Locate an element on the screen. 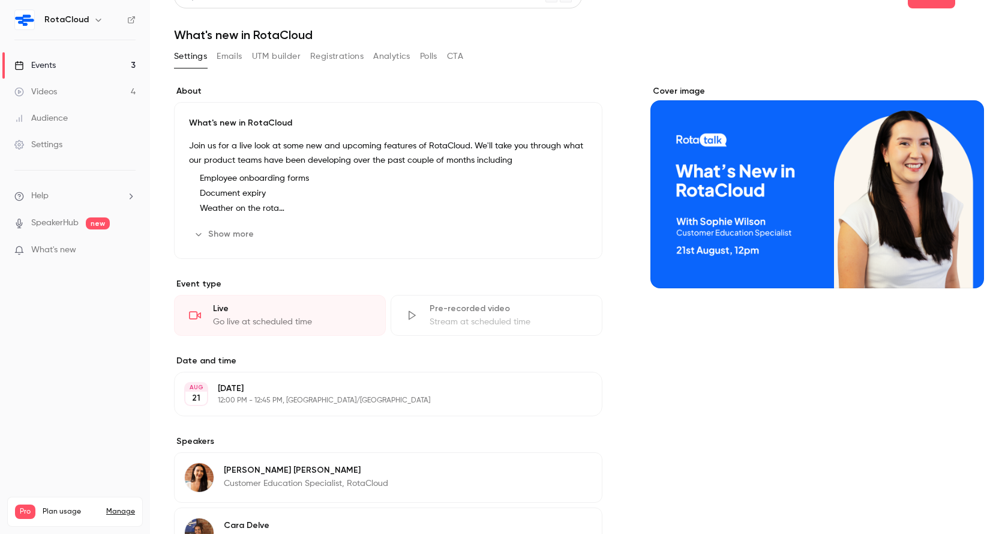 This screenshot has height=534, width=1008. div: Stream at scheduled time is located at coordinates (508, 322).